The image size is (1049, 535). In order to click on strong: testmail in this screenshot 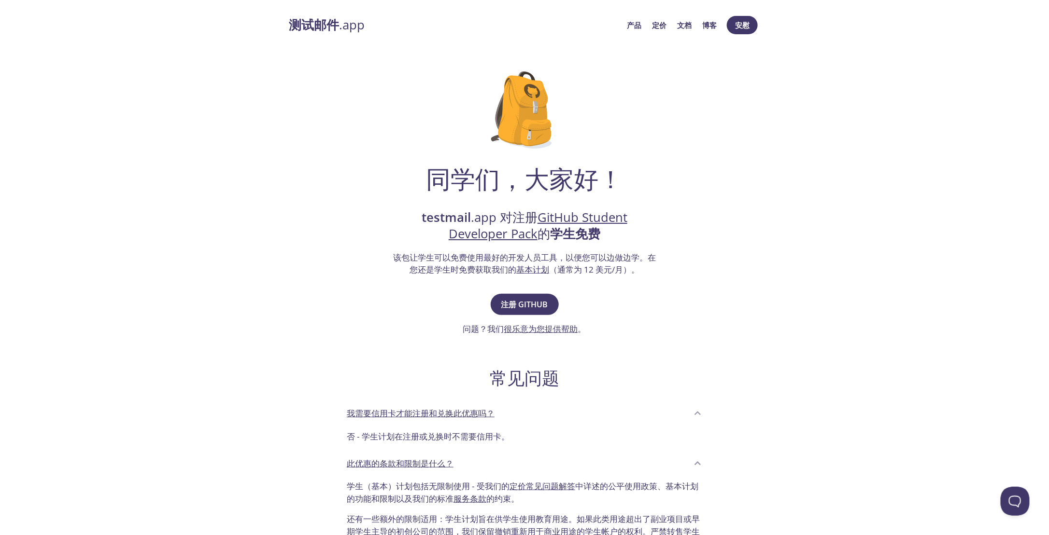, I will do `click(446, 217)`.